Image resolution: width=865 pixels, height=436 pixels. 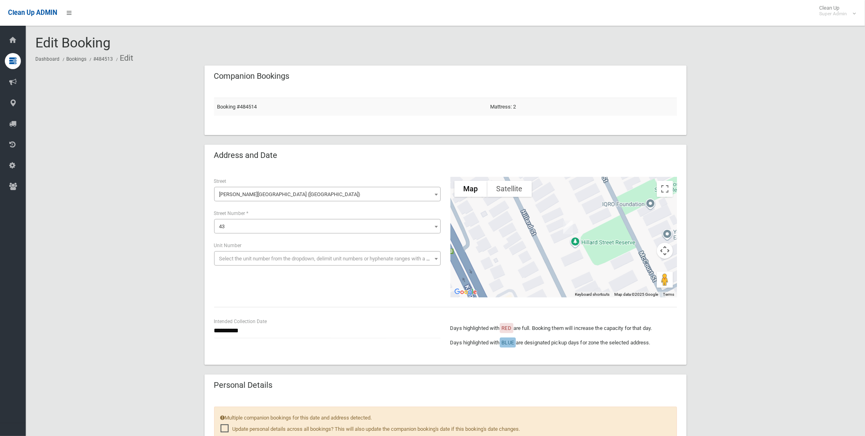 What do you see at coordinates (103, 59) in the screenshot?
I see `a: #484513` at bounding box center [103, 59].